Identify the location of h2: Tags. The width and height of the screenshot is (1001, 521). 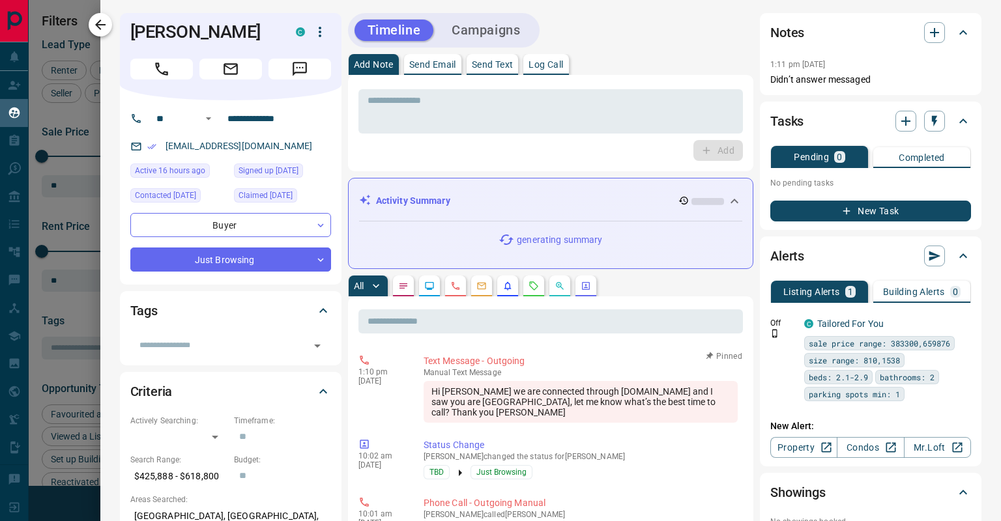
(144, 311).